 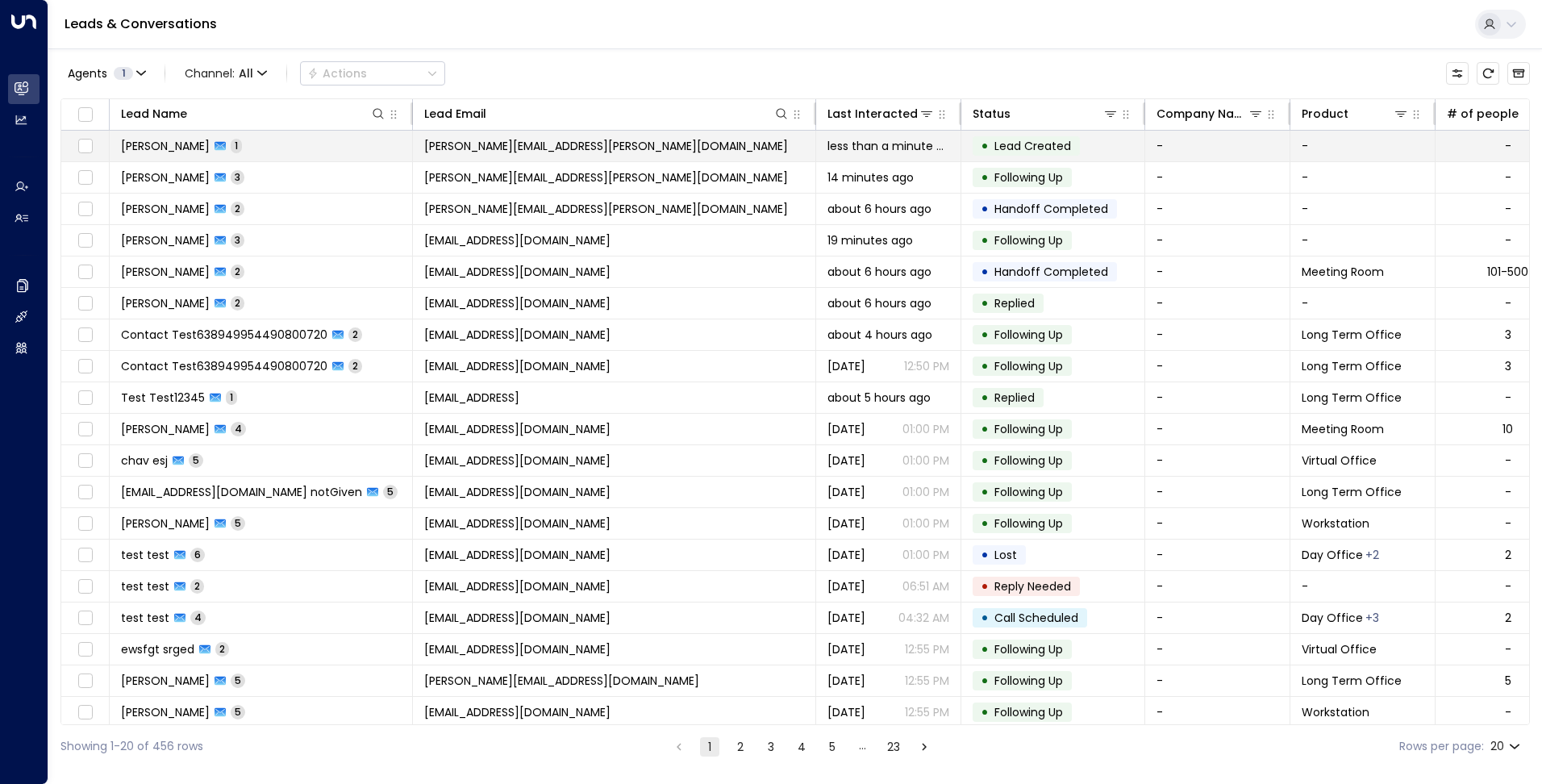 What do you see at coordinates (517, 712) in the screenshot?
I see `span: 12573callbackrequest@blondmail.com` at bounding box center [517, 712].